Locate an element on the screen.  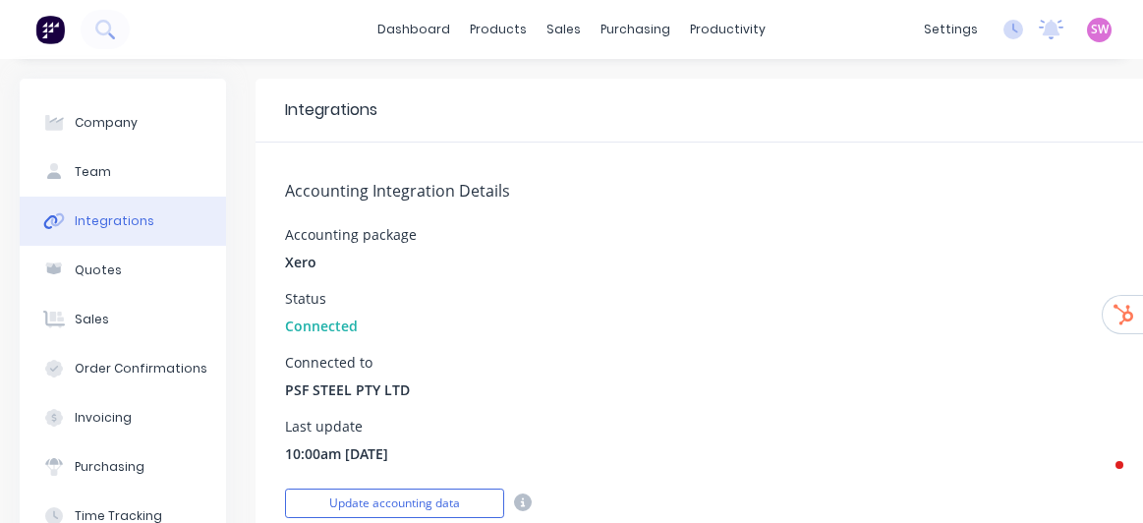
span: PSF STEEL PTY LTD is located at coordinates (347, 389).